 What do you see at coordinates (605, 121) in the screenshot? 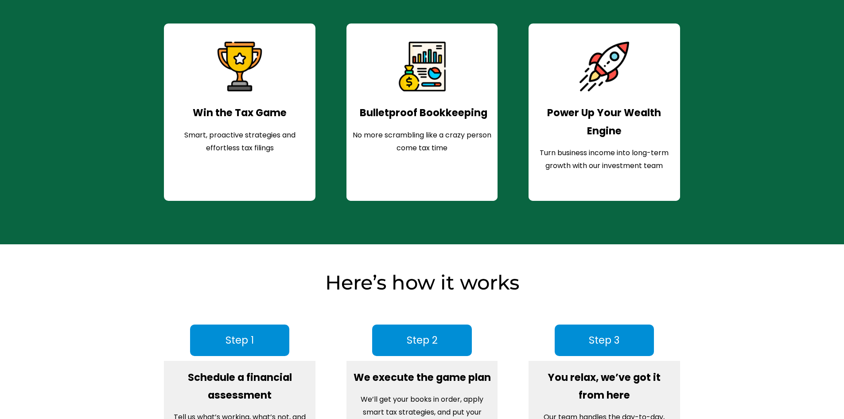
I see `strong: Power Up Your Wealth Engine` at bounding box center [605, 121].